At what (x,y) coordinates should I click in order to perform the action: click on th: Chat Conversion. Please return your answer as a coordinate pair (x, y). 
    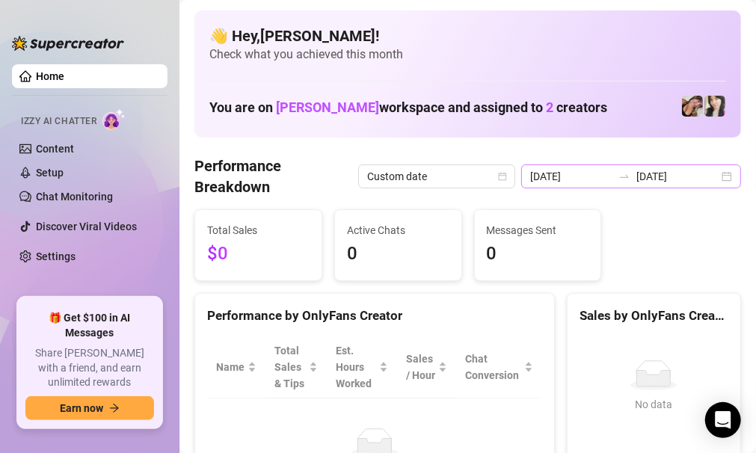
    Looking at the image, I should click on (499, 367).